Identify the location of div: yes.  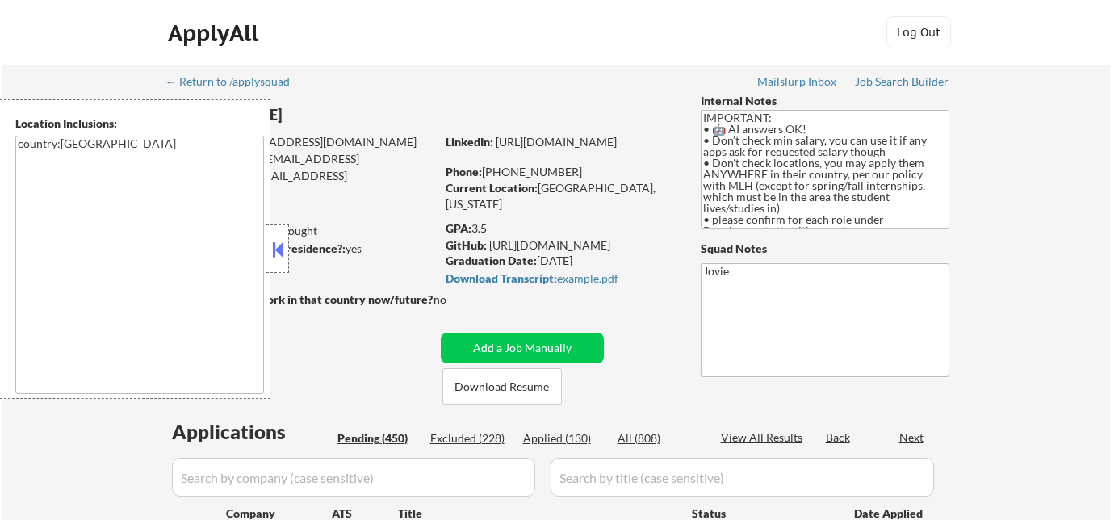
(298, 249).